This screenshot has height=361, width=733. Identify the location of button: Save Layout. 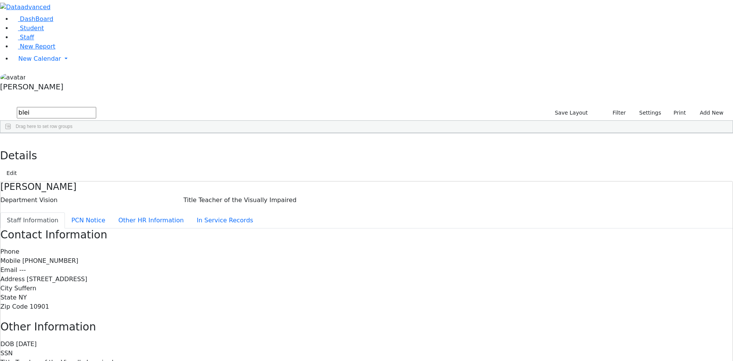
(571, 113).